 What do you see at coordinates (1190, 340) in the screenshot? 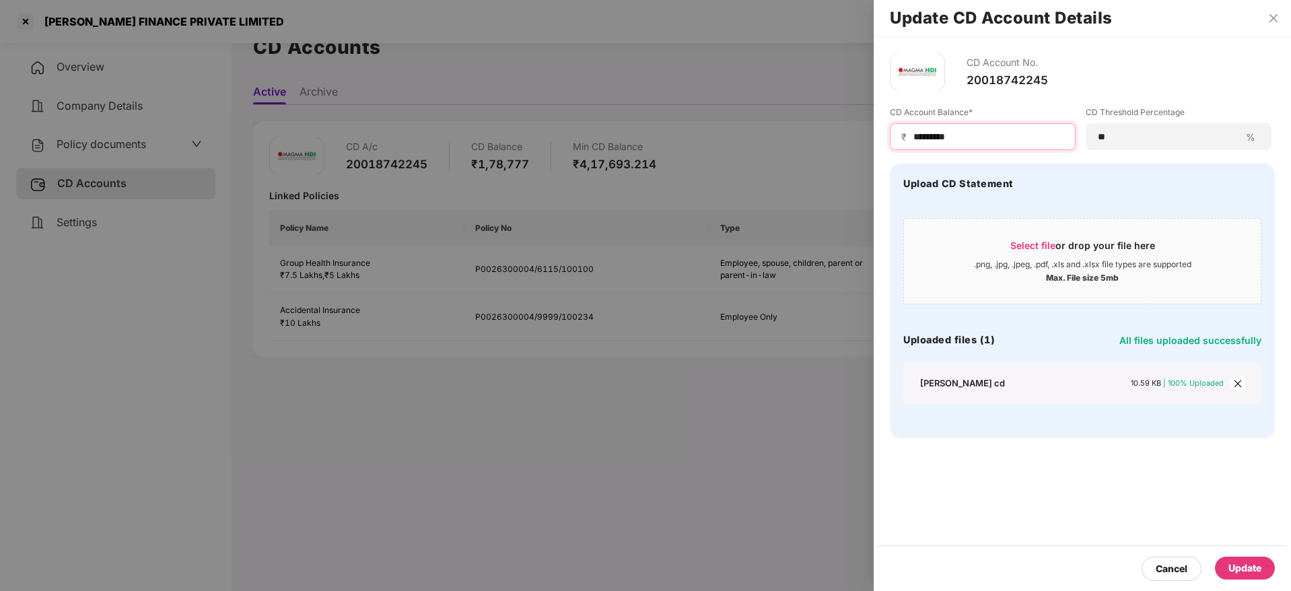
I see `span: All files uploaded successfully` at bounding box center [1190, 340].